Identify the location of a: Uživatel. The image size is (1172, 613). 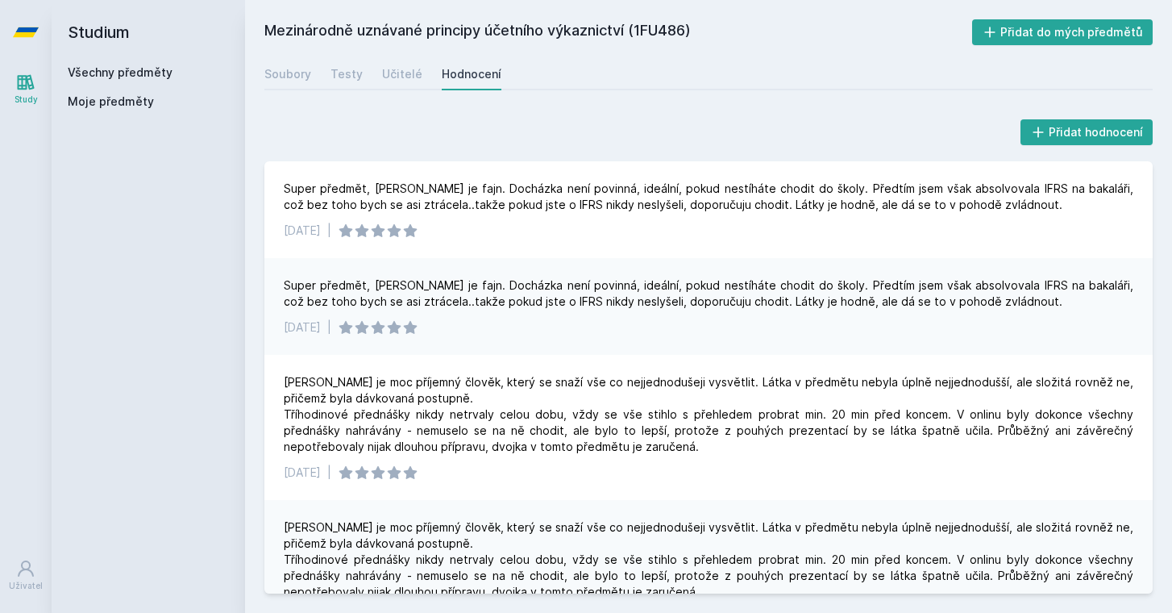
(26, 575).